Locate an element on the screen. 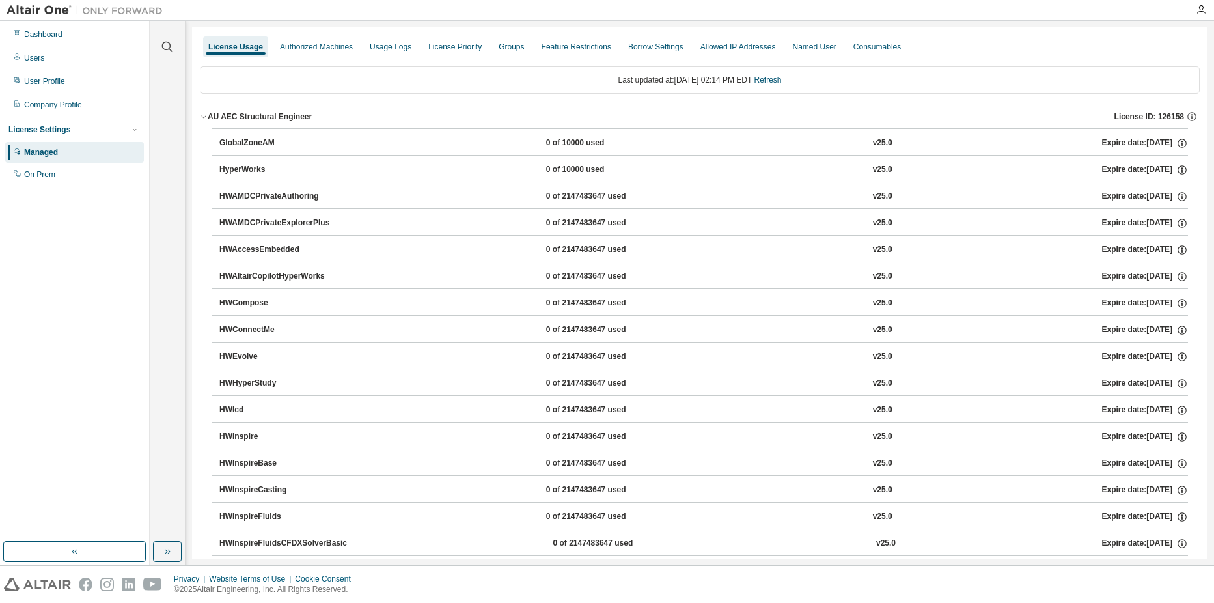  div: Users is located at coordinates (34, 58).